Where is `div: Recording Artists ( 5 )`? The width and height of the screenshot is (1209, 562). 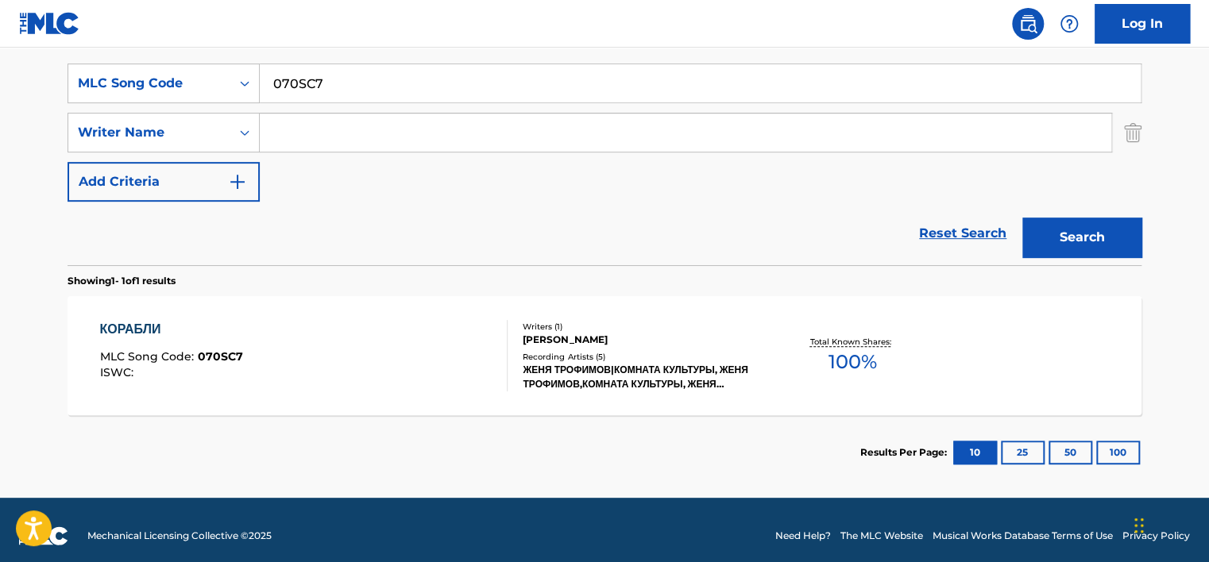
div: Recording Artists ( 5 ) is located at coordinates (643, 357).